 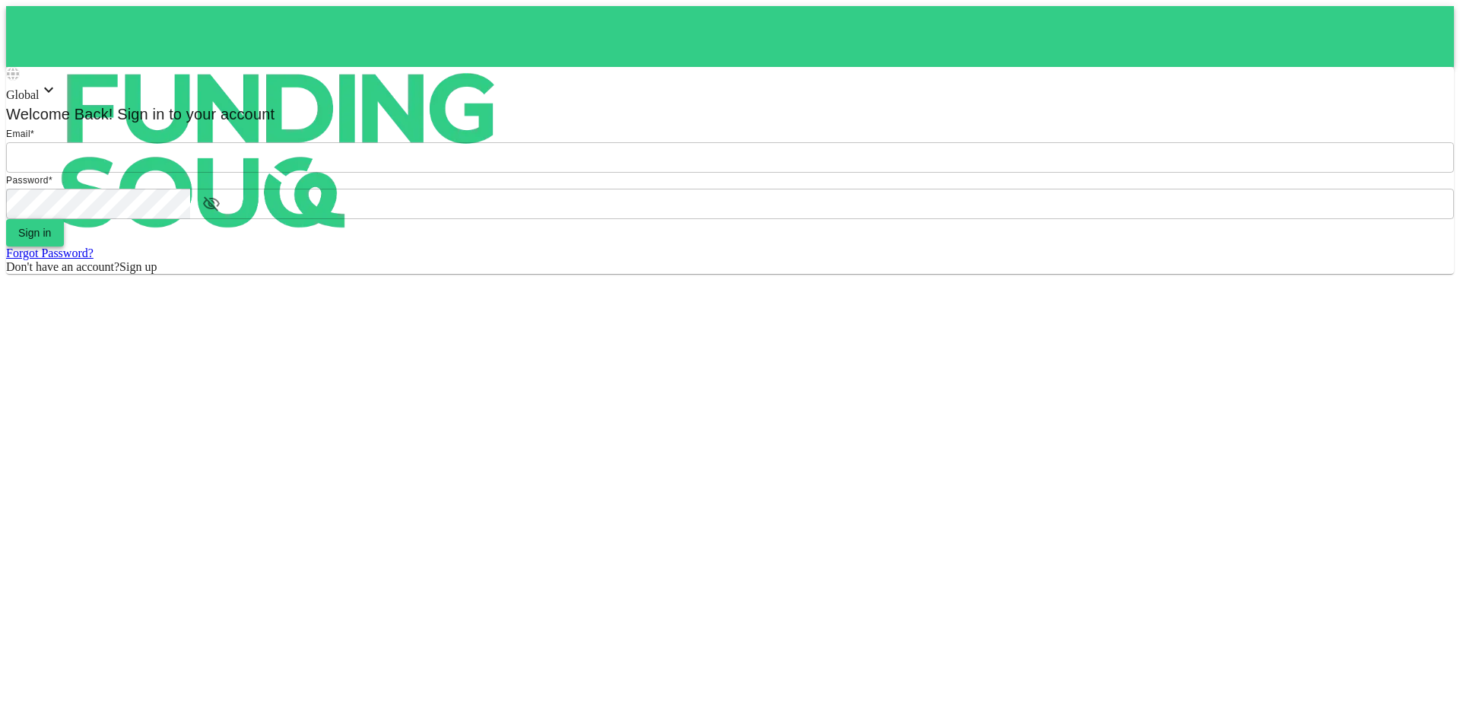 I want to click on span: Email, so click(x=18, y=134).